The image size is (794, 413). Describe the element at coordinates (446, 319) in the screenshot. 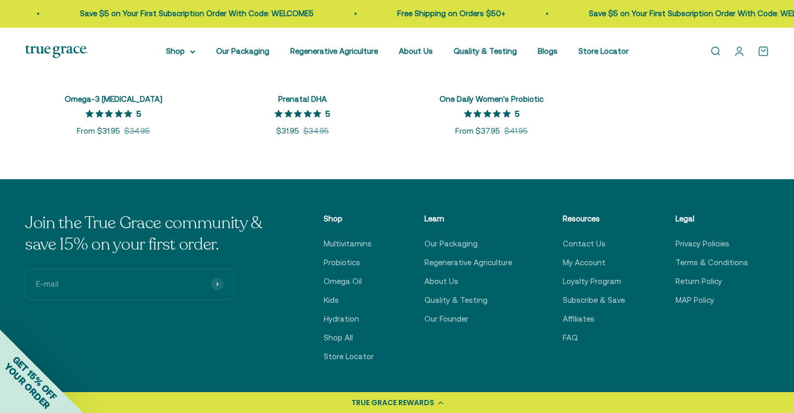

I see `a: Our Founder` at that location.